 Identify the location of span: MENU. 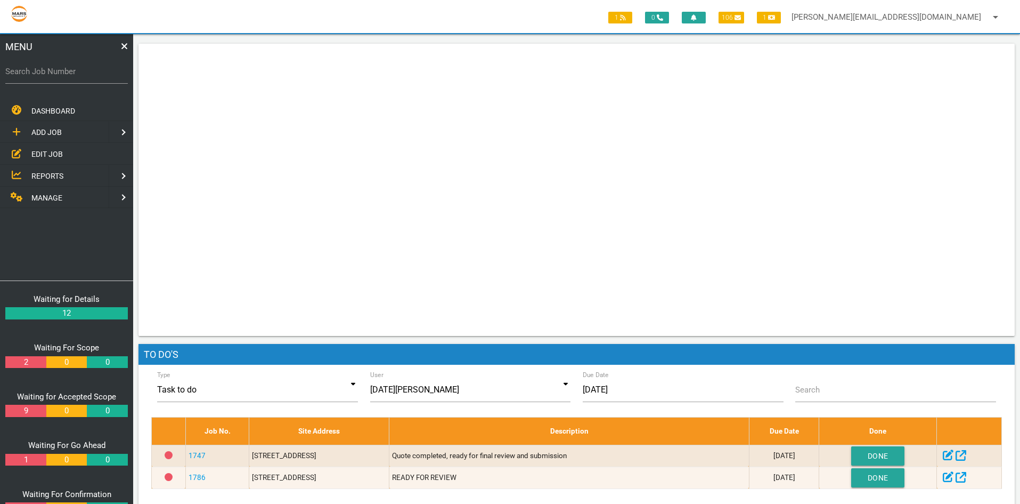
(19, 46).